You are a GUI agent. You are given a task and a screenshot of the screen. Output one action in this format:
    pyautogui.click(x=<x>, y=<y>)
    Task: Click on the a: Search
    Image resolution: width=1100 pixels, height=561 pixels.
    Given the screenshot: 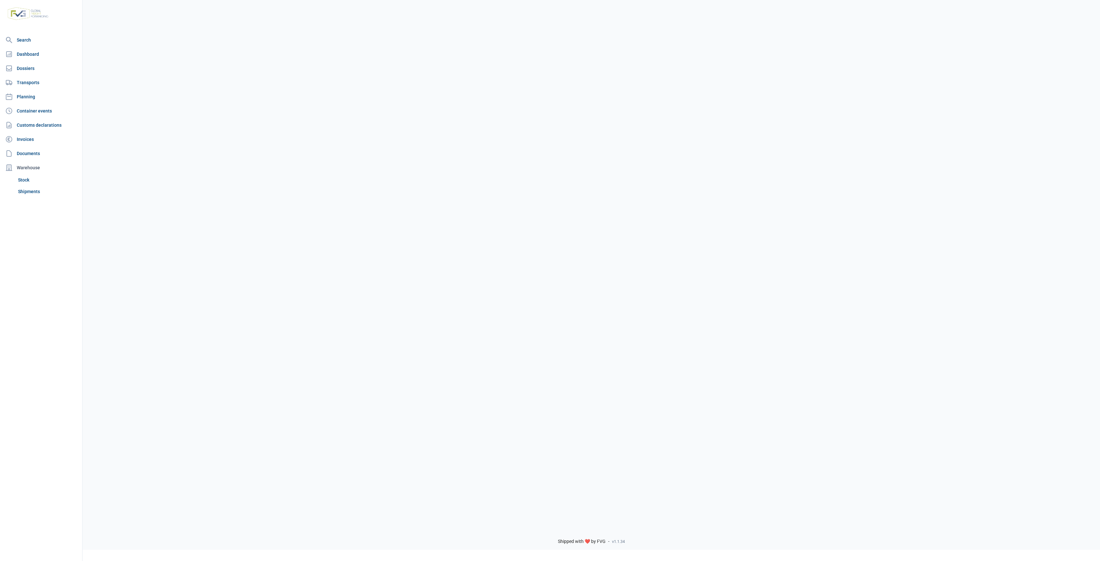 What is the action you would take?
    pyautogui.click(x=41, y=40)
    